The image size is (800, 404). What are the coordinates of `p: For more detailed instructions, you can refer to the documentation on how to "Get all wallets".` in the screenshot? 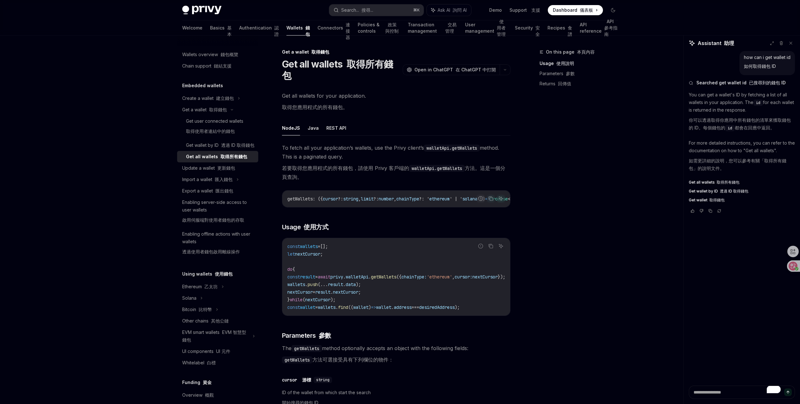 It's located at (742, 157).